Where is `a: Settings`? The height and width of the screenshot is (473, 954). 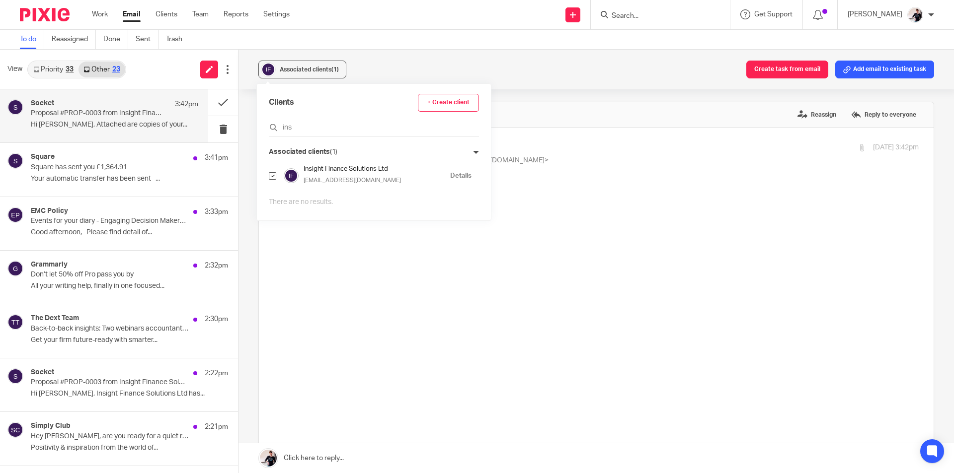
a: Settings is located at coordinates (276, 14).